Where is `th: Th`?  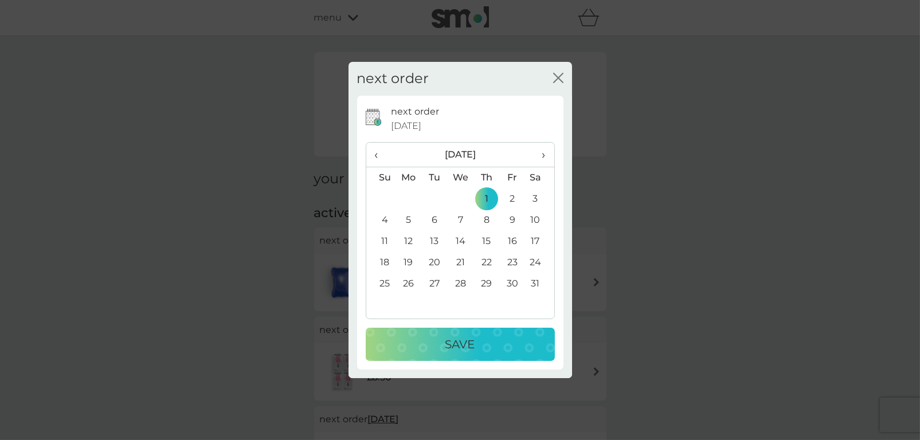 th: Th is located at coordinates (486, 178).